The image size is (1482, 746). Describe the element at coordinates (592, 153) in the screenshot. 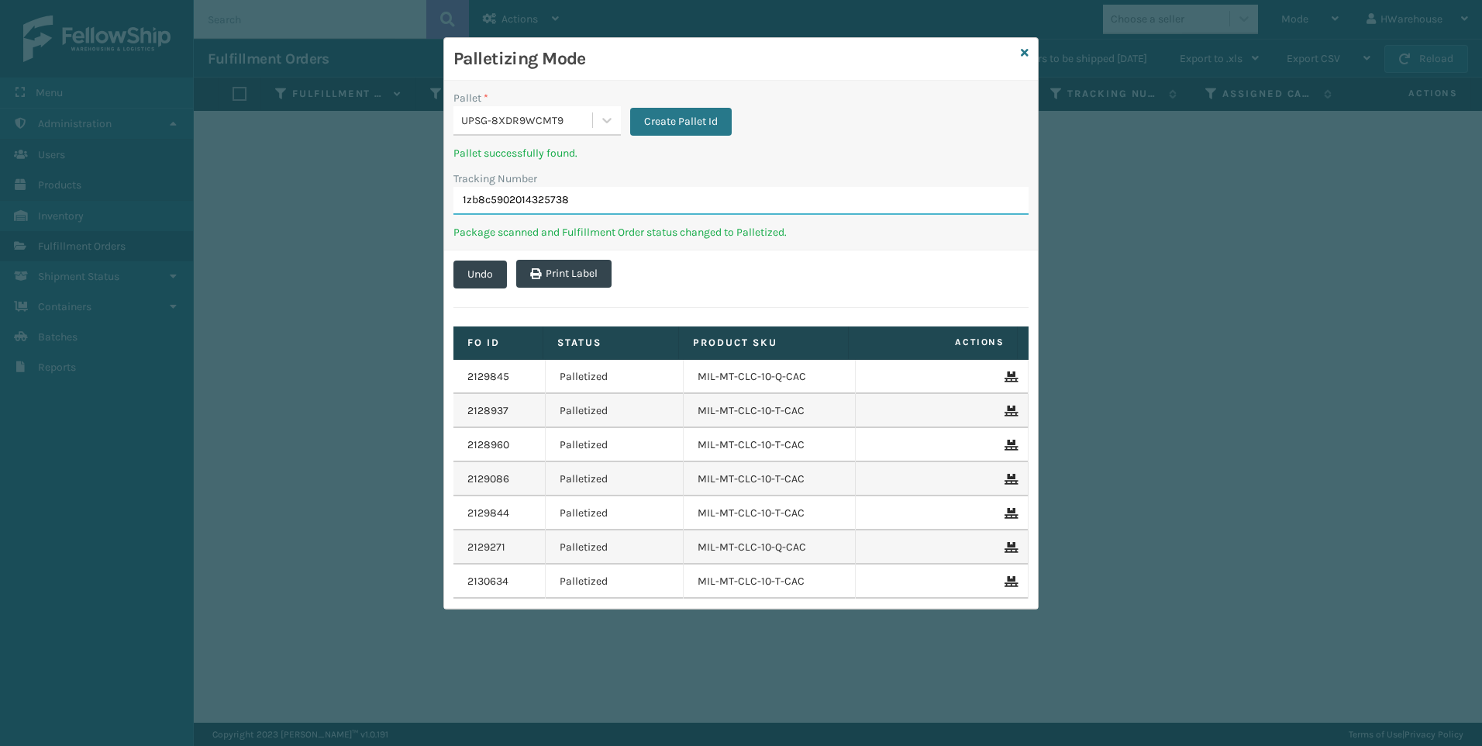

I see `p: Pallet successfully found.` at that location.